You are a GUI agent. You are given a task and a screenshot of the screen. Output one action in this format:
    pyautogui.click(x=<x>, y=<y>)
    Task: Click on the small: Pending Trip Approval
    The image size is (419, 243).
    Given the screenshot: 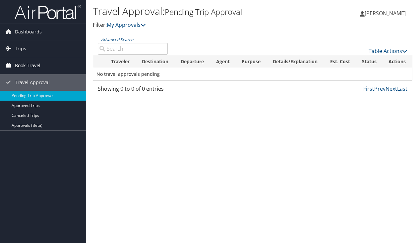 What is the action you would take?
    pyautogui.click(x=203, y=12)
    